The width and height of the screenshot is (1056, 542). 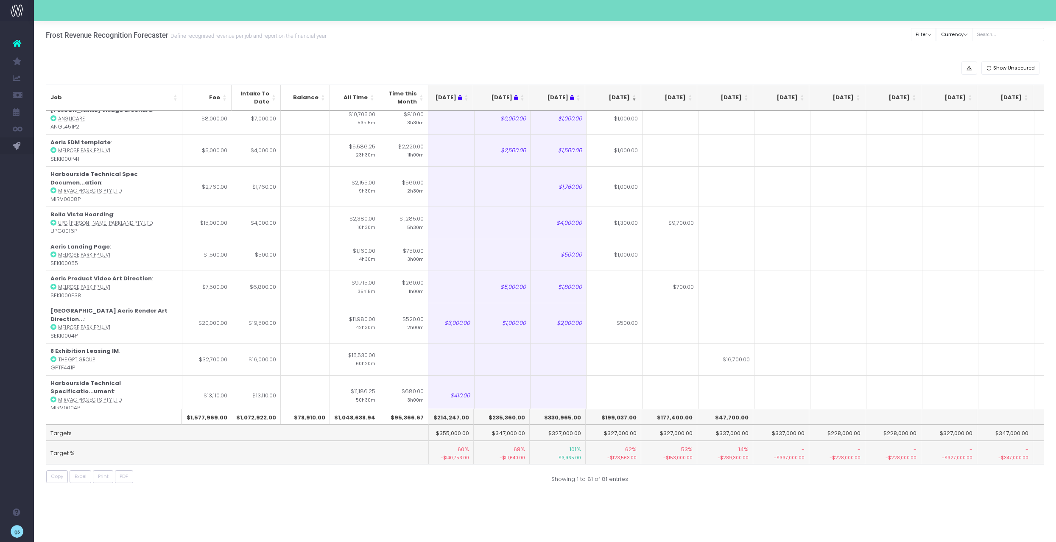 I want to click on td: $15,530.00, so click(x=355, y=359).